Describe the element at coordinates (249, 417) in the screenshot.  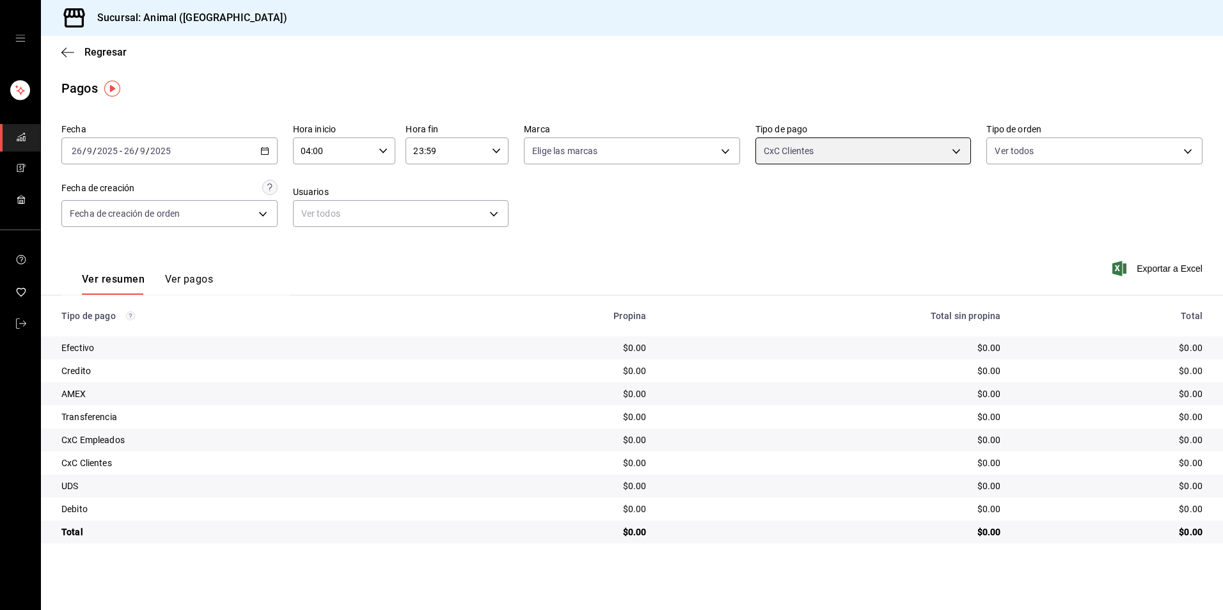
I see `div: Transferencia` at that location.